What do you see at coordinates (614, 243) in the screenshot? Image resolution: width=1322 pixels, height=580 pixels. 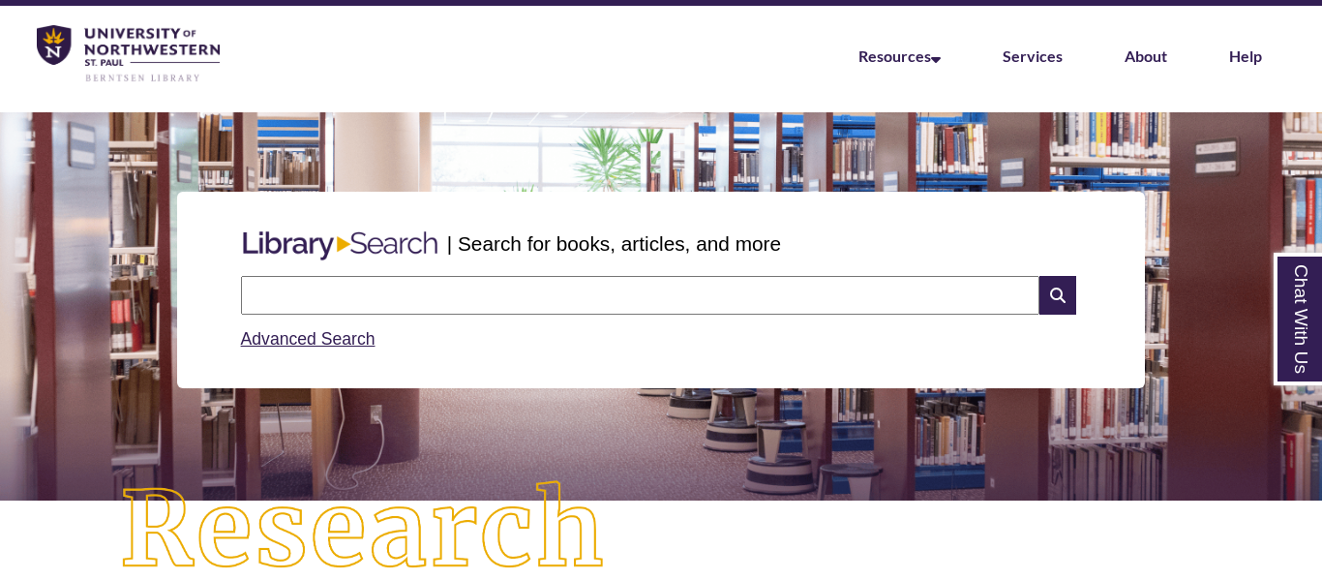 I see `p: | Search for books, articles, and more` at bounding box center [614, 243].